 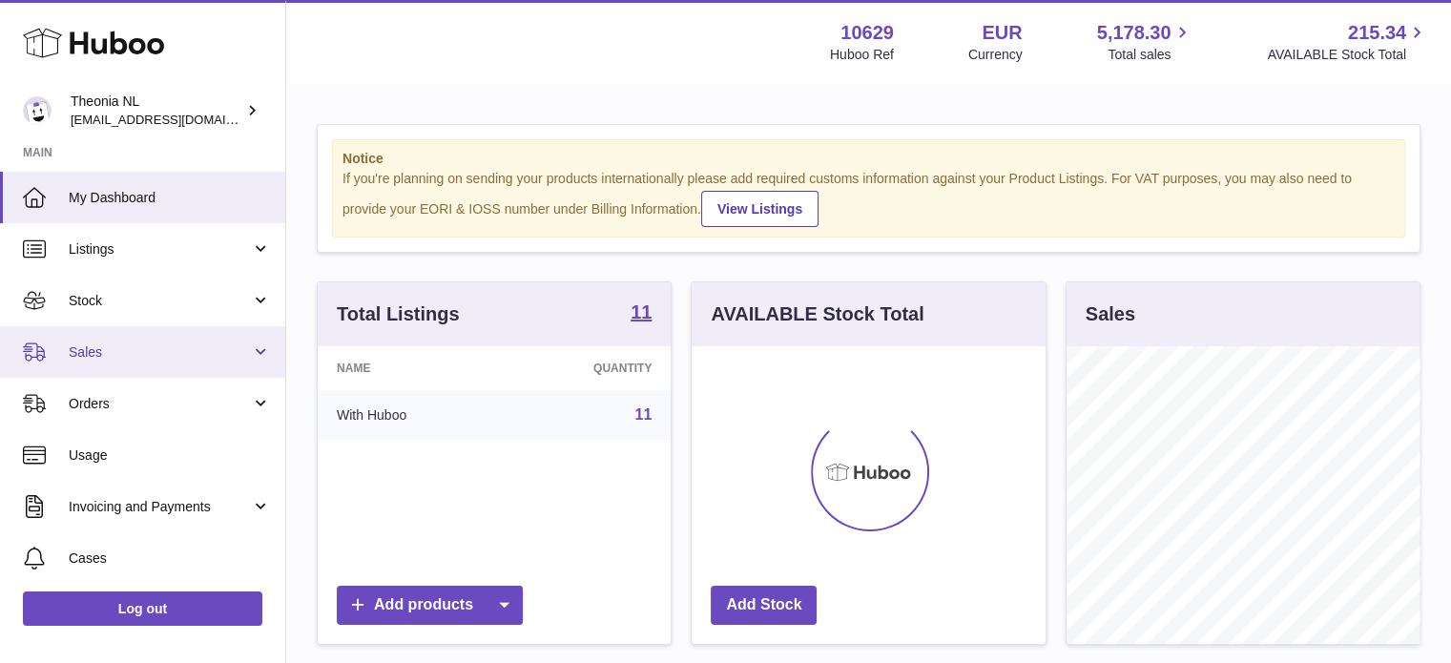 I want to click on a: Add products, so click(x=429, y=605).